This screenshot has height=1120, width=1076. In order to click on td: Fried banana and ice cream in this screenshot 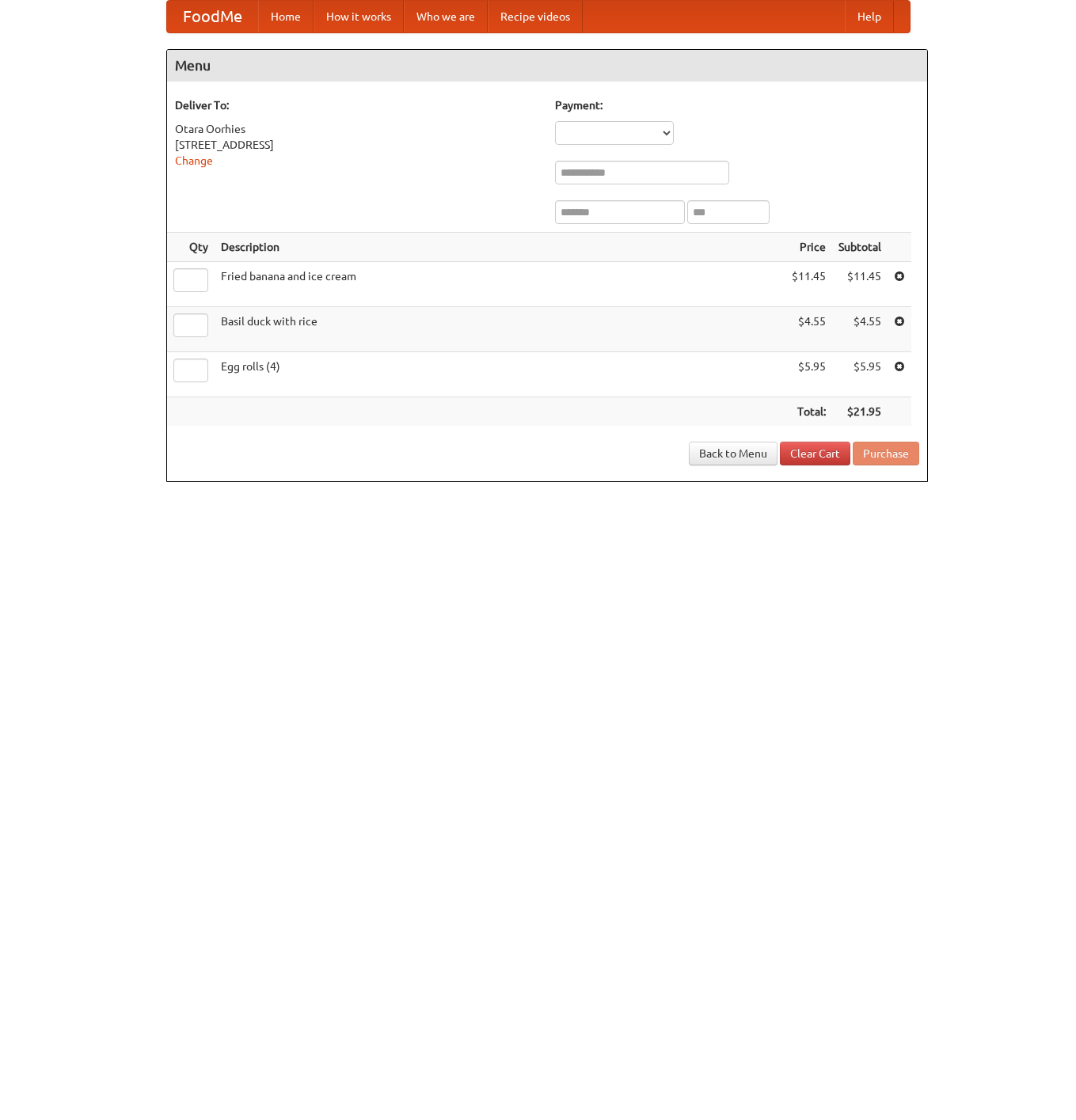, I will do `click(500, 284)`.